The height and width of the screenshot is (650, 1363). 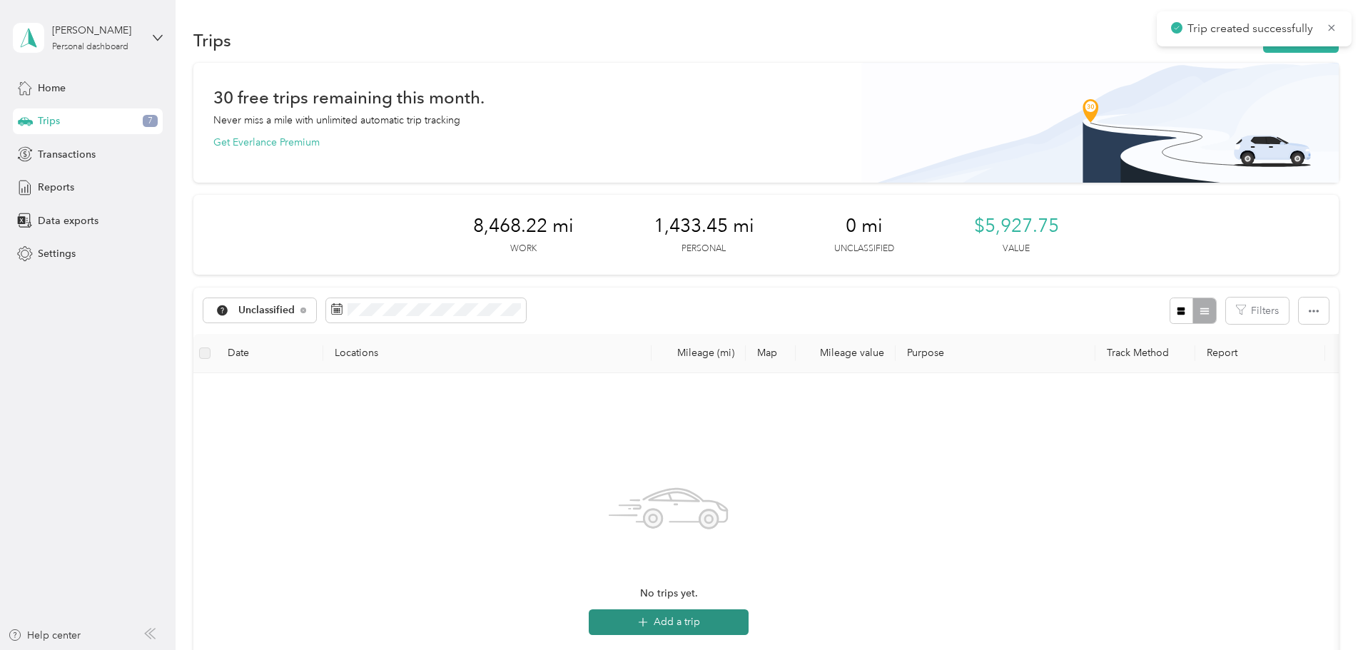 What do you see at coordinates (56, 187) in the screenshot?
I see `span: Reports` at bounding box center [56, 187].